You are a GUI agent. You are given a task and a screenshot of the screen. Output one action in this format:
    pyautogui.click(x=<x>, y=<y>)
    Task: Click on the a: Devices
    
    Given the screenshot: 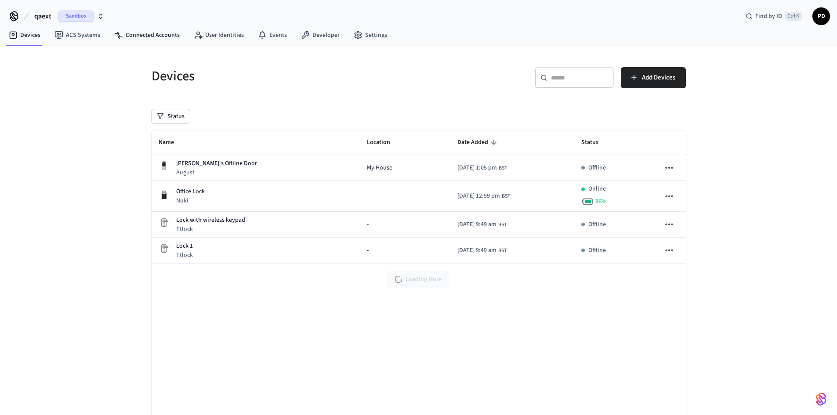 What is the action you would take?
    pyautogui.click(x=25, y=35)
    